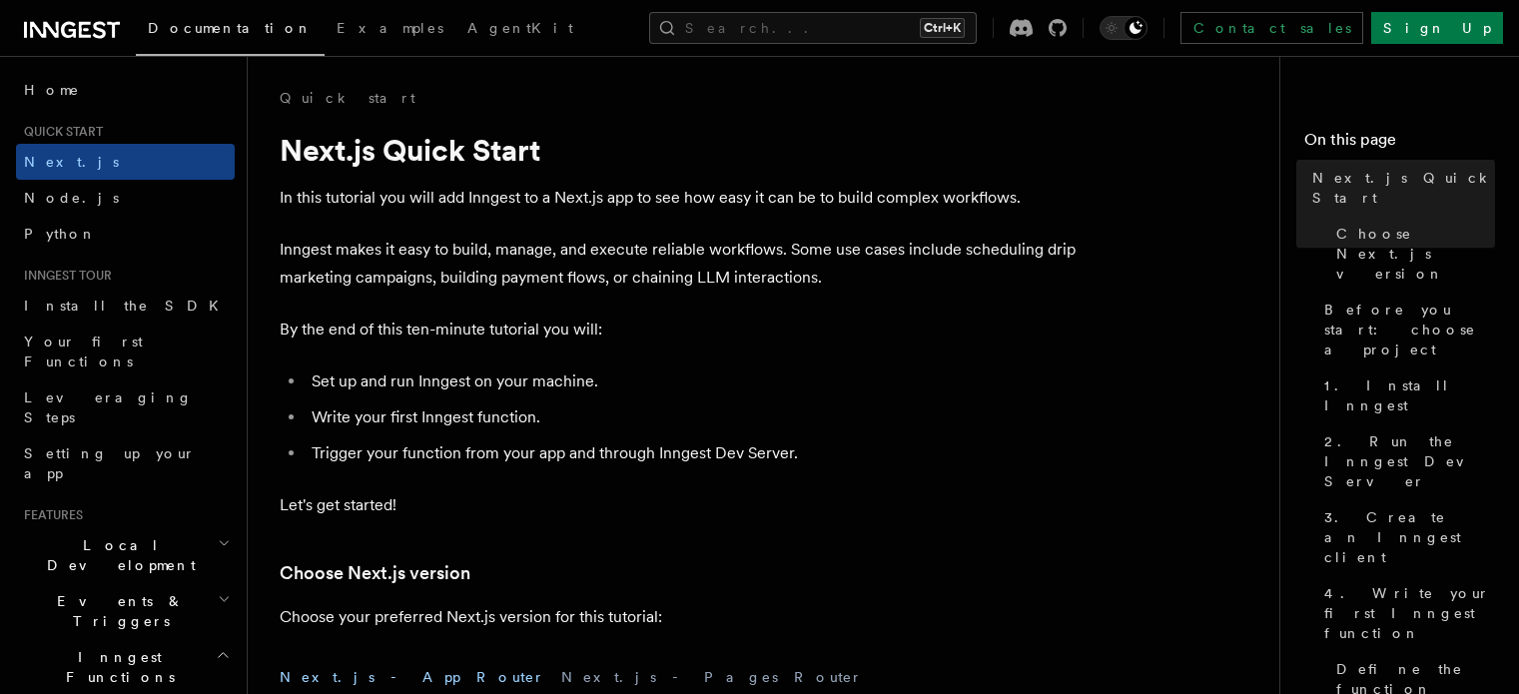  I want to click on a: 1. Install Inngest, so click(1405, 395).